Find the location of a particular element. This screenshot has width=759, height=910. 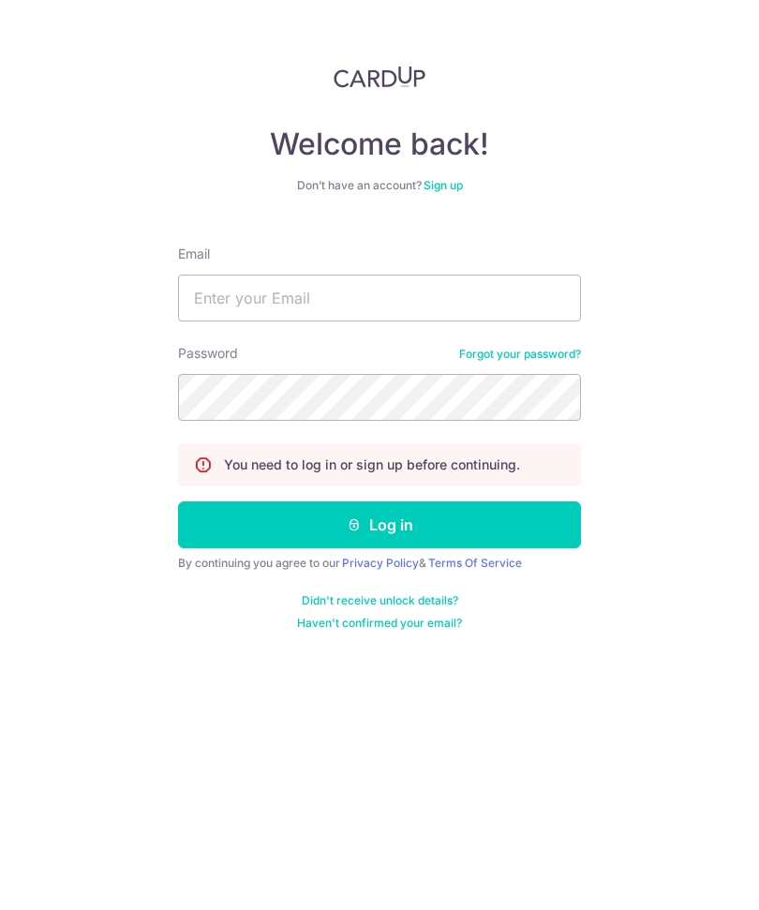

input: Enter your Email is located at coordinates (380, 298).